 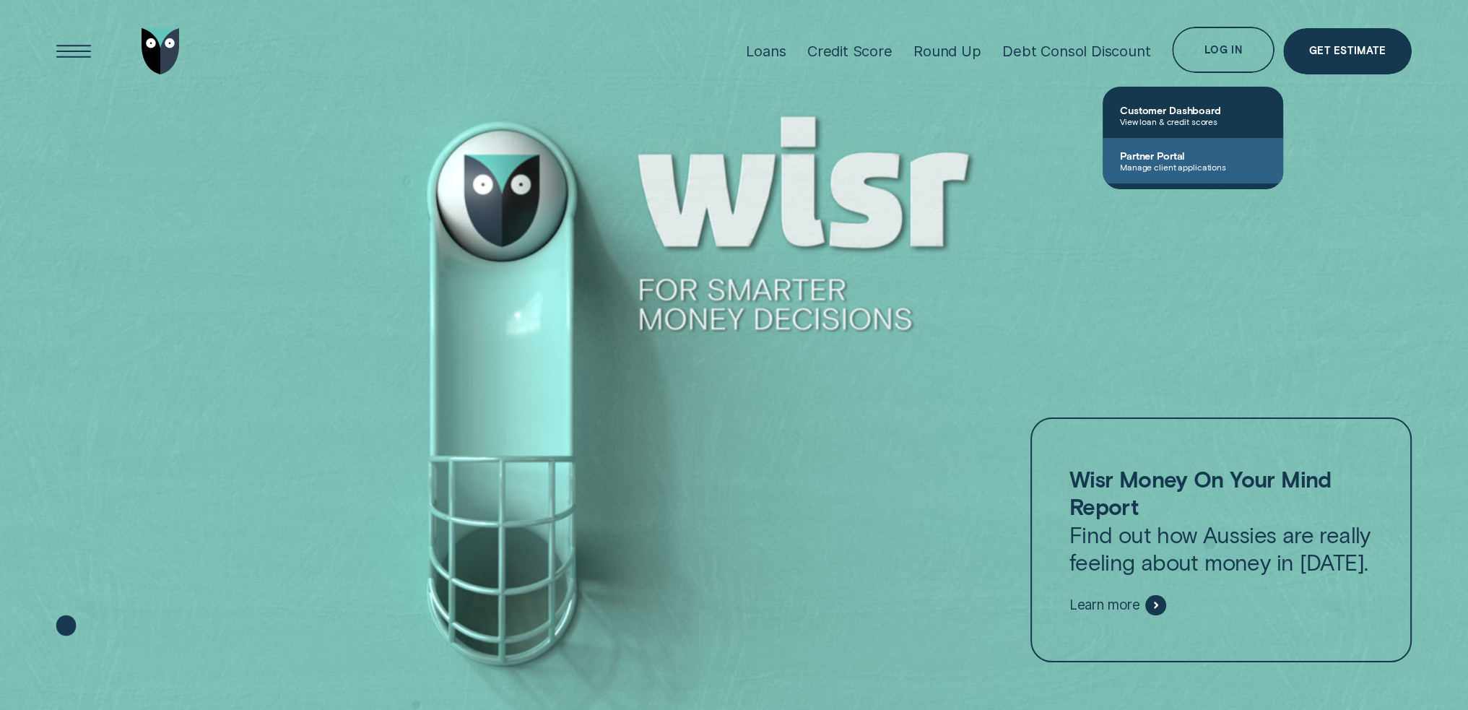 I want to click on a: Get Estimate, so click(x=1348, y=51).